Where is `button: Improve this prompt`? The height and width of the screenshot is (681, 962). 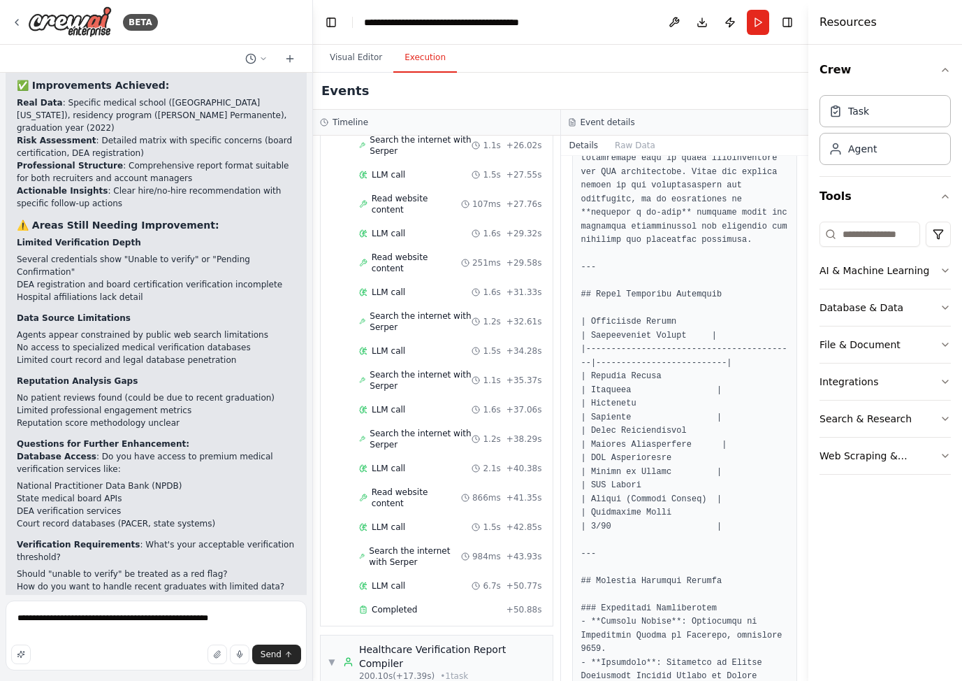 button: Improve this prompt is located at coordinates (21, 654).